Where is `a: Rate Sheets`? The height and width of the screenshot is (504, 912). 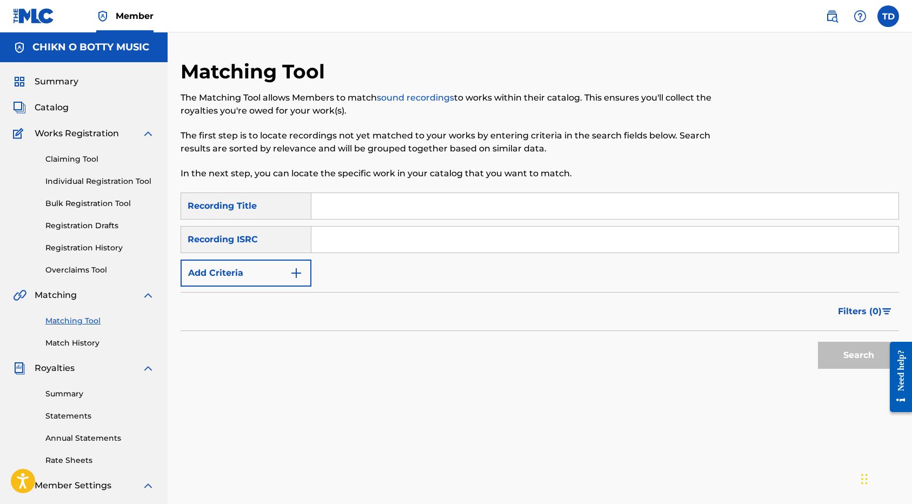
a: Rate Sheets is located at coordinates (100, 460).